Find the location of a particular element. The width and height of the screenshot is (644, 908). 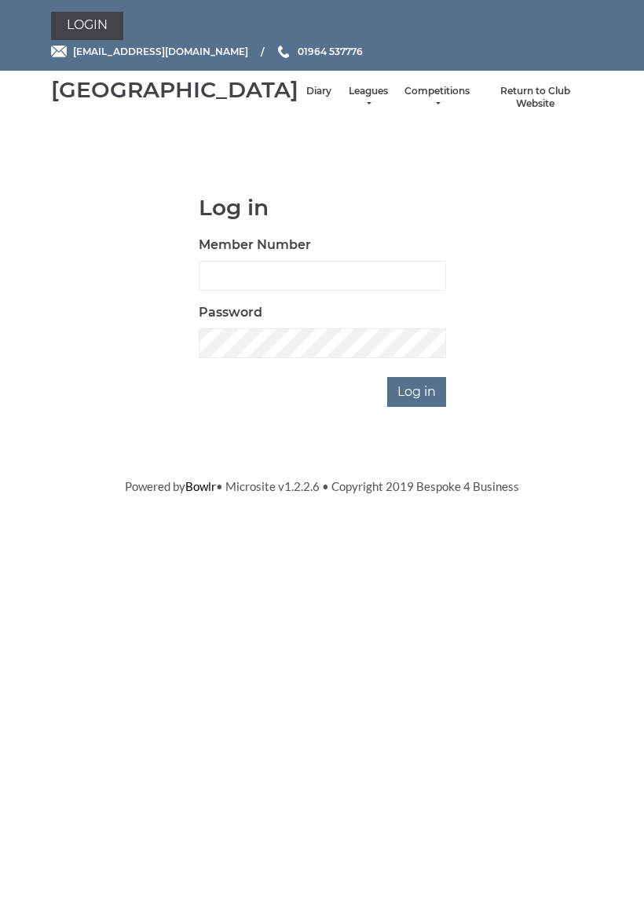

img: Phone us is located at coordinates (283, 52).